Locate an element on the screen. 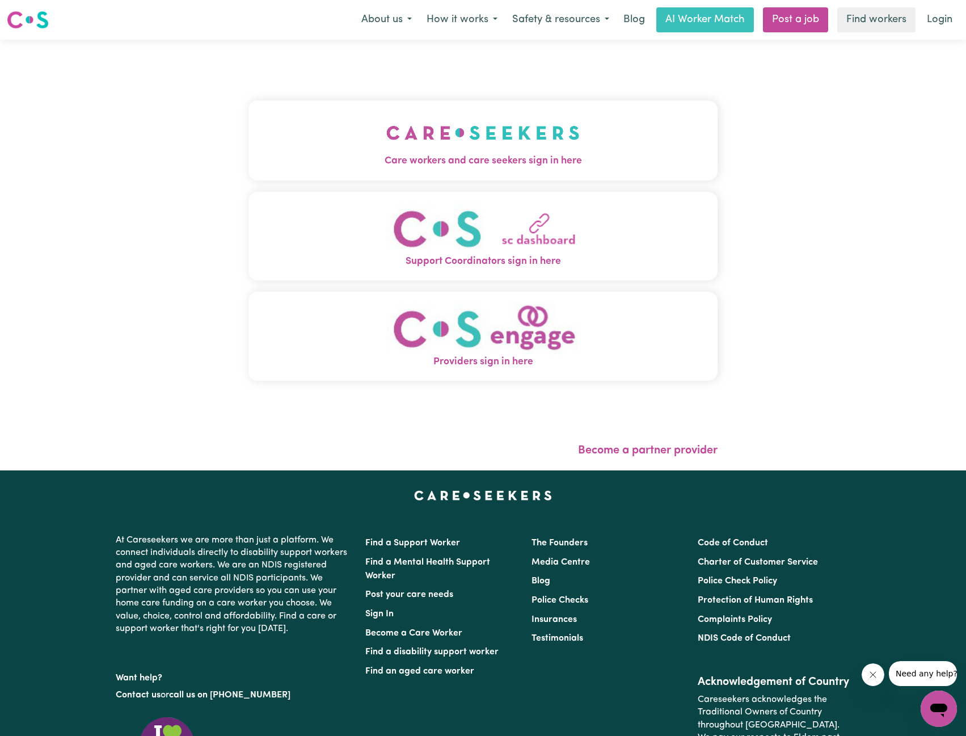 This screenshot has height=736, width=966. a: Login is located at coordinates (939, 20).